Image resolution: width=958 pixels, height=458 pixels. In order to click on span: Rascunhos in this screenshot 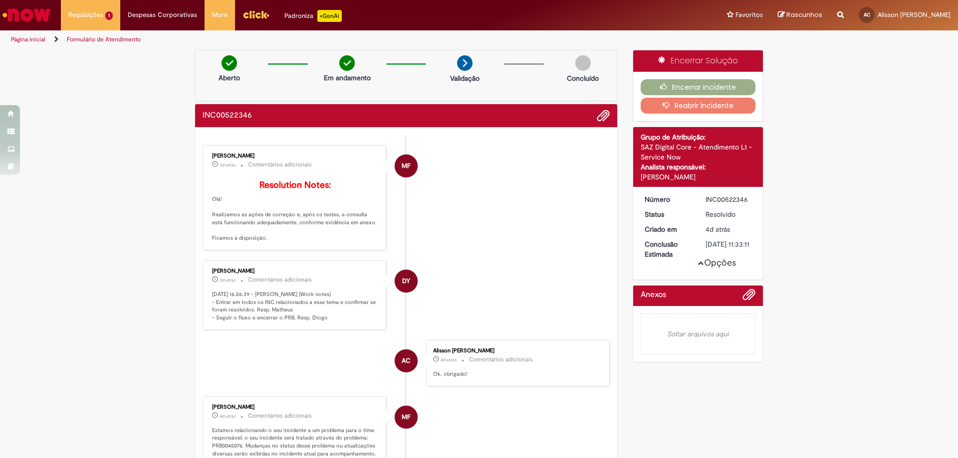, I will do `click(804, 14)`.